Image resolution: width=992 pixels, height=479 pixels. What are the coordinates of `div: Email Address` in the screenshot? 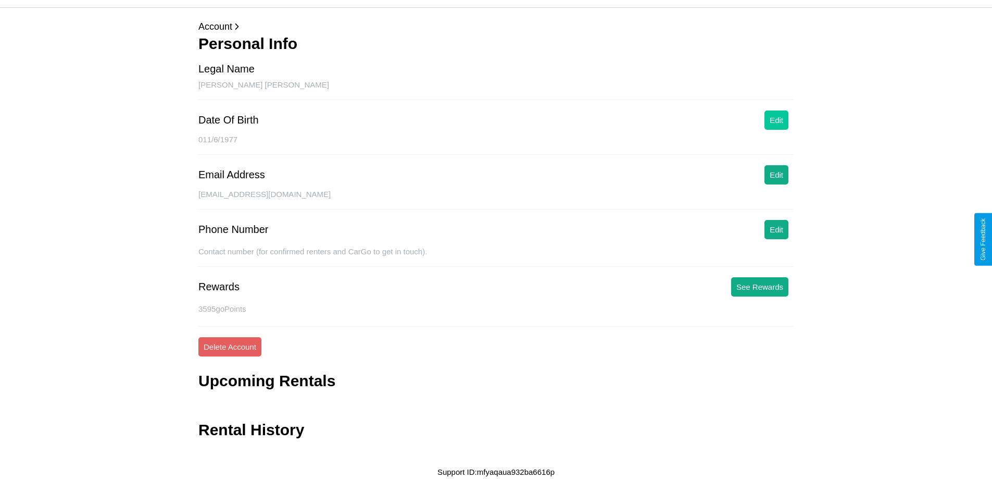 It's located at (232, 175).